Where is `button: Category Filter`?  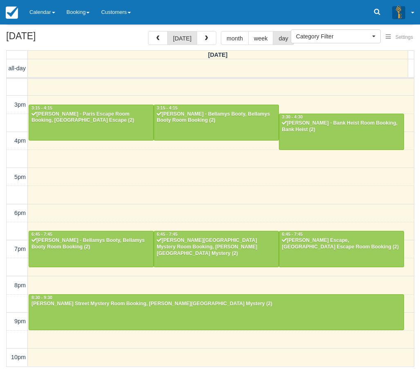
button: Category Filter is located at coordinates (335, 36).